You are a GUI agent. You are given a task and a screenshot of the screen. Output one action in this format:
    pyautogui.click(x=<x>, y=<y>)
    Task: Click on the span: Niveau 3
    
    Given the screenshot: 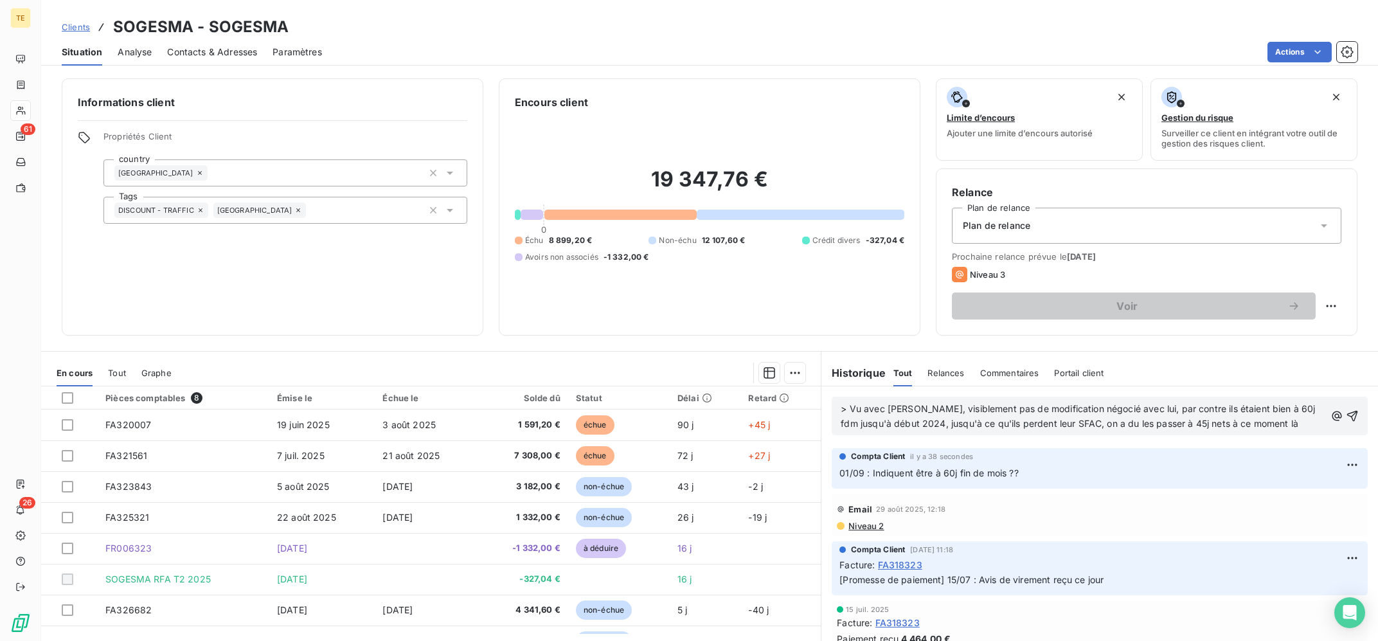 What is the action you would take?
    pyautogui.click(x=987, y=274)
    